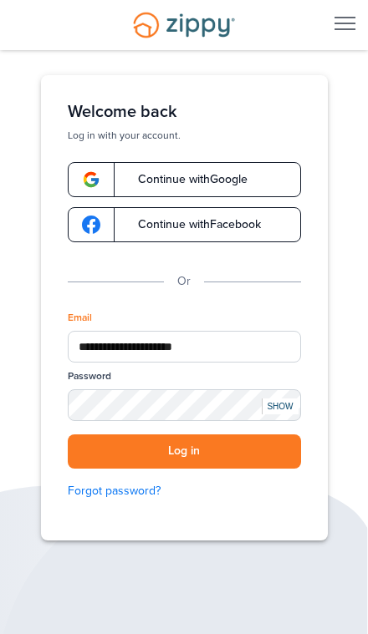 Image resolution: width=368 pixels, height=634 pixels. Describe the element at coordinates (190, 225) in the screenshot. I see `span: Continue with Facebook` at that location.